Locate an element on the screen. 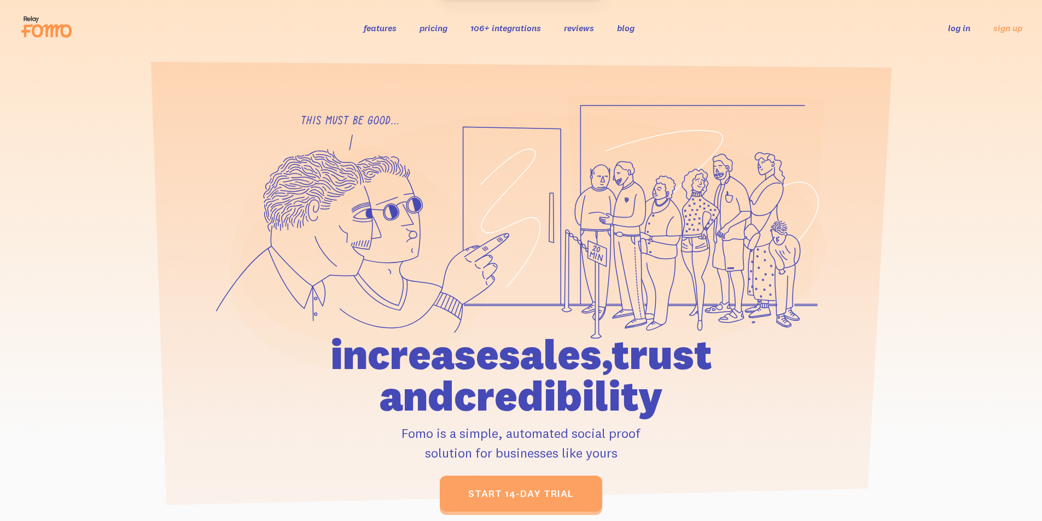 Image resolution: width=1042 pixels, height=521 pixels. a: features is located at coordinates (380, 28).